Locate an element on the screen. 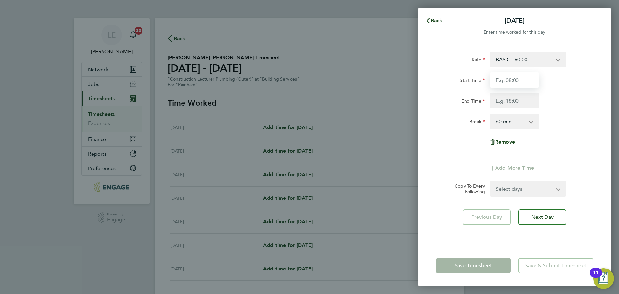 This screenshot has width=619, height=294. div: 11 is located at coordinates (596, 277).